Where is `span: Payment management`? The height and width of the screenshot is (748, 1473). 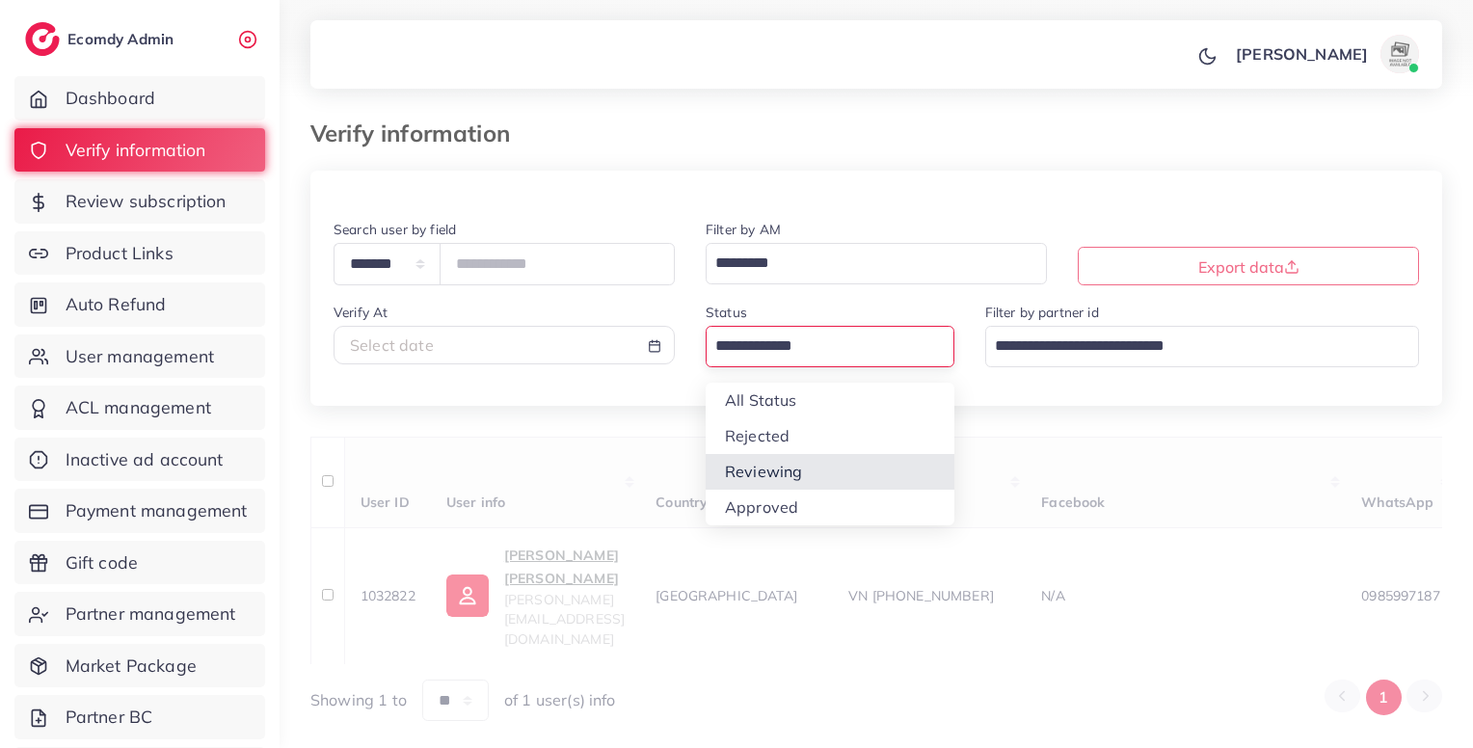
span: Payment management is located at coordinates (156, 511).